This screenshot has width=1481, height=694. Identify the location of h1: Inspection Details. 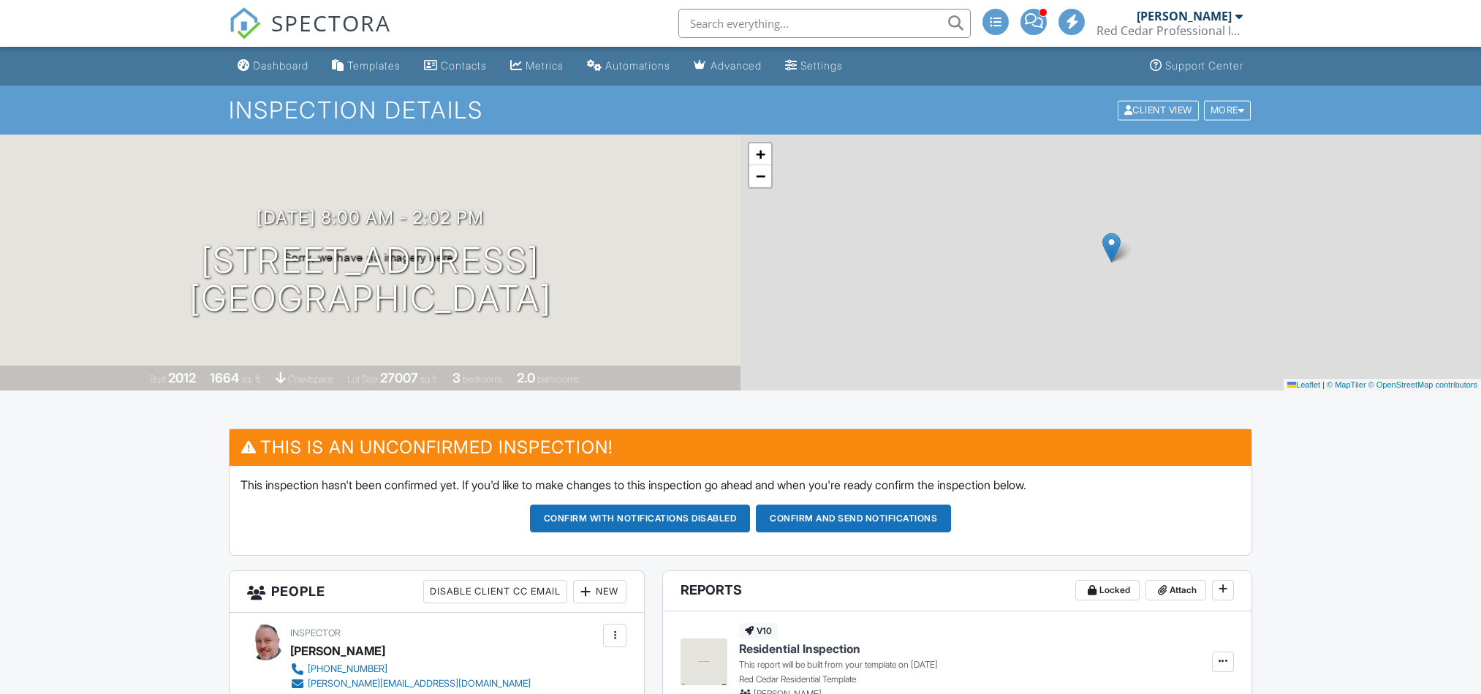
(741, 110).